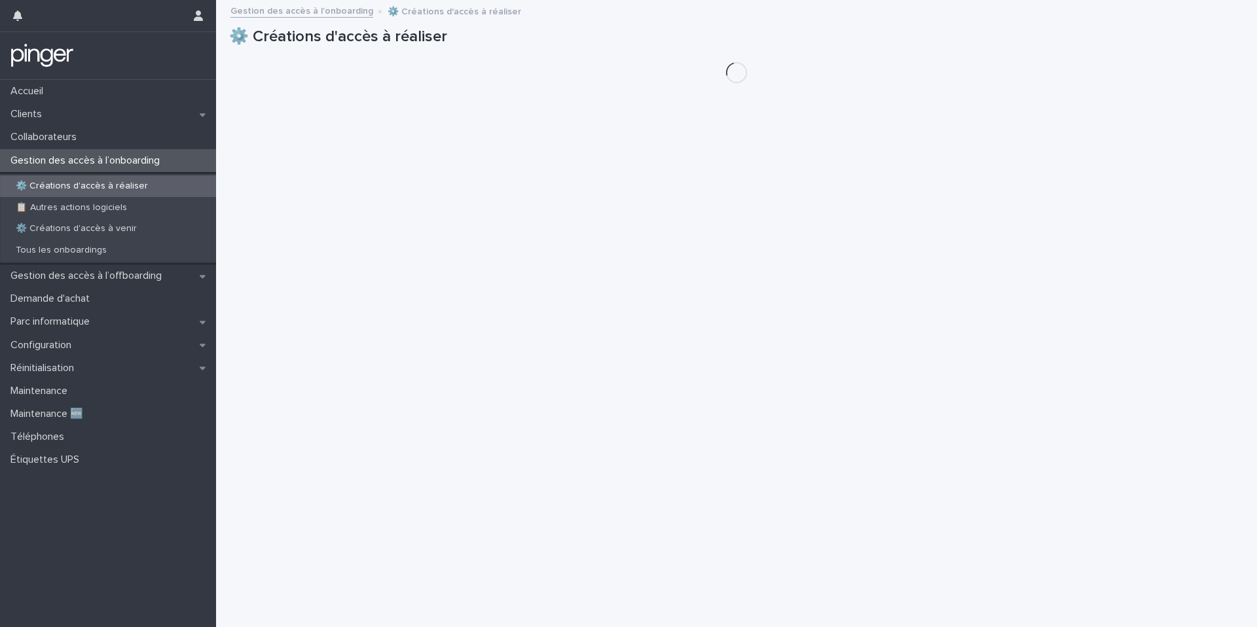 This screenshot has height=627, width=1257. Describe the element at coordinates (40, 437) in the screenshot. I see `p: Téléphones` at that location.